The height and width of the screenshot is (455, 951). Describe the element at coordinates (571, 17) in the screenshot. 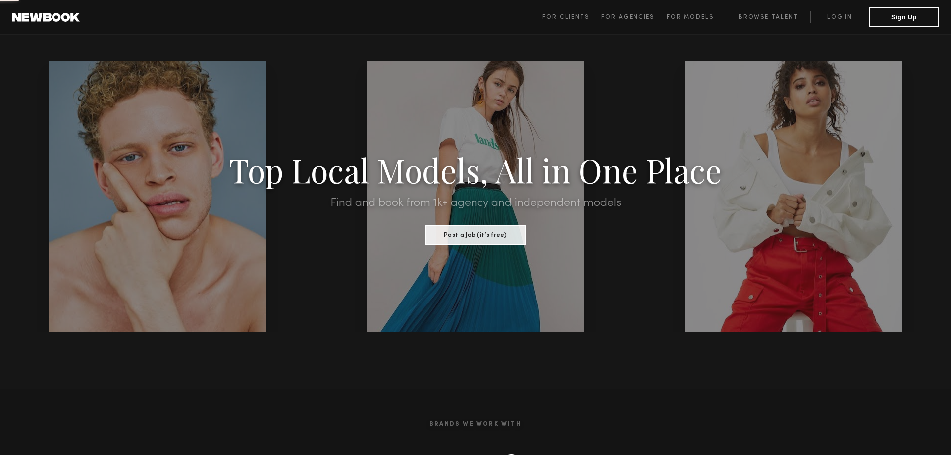

I see `a: For Clients` at that location.